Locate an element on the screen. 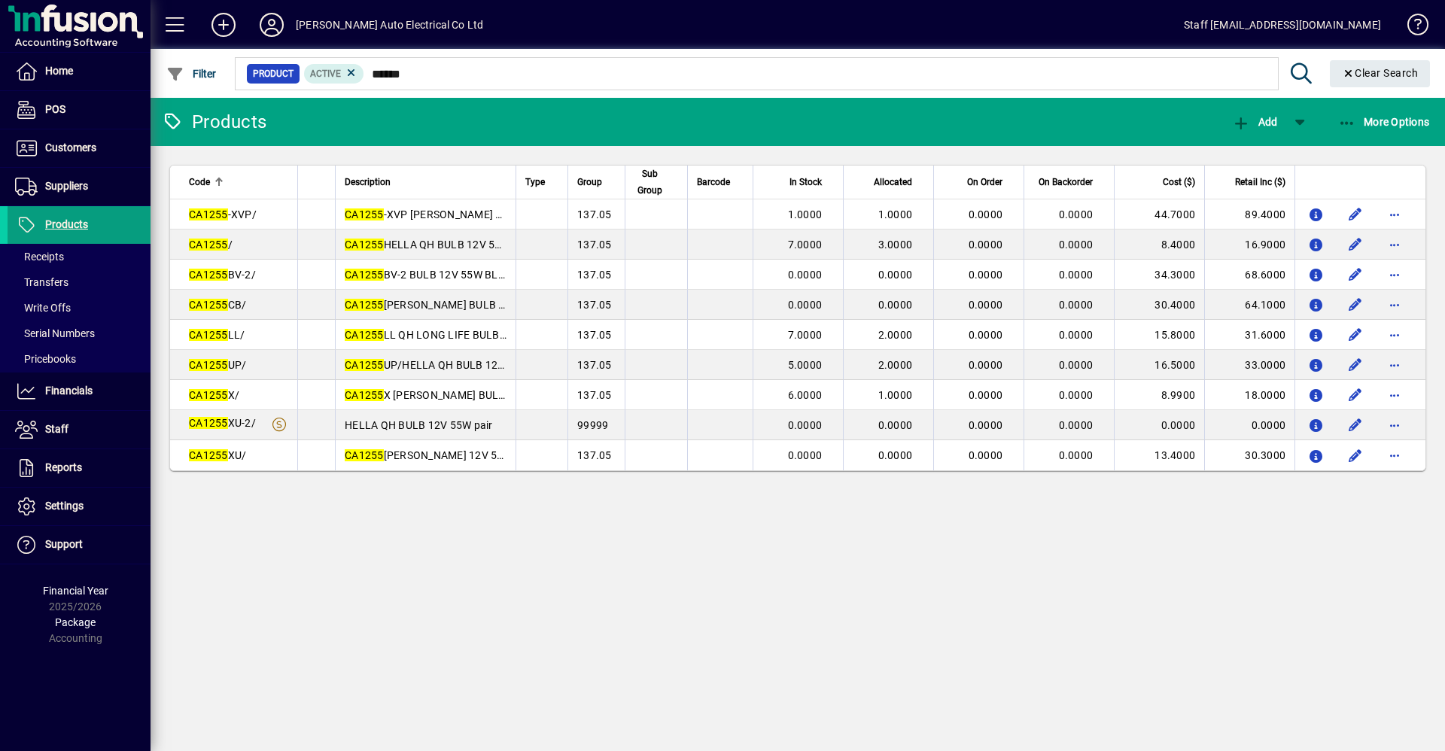 This screenshot has width=1445, height=751. span: Type is located at coordinates (535, 182).